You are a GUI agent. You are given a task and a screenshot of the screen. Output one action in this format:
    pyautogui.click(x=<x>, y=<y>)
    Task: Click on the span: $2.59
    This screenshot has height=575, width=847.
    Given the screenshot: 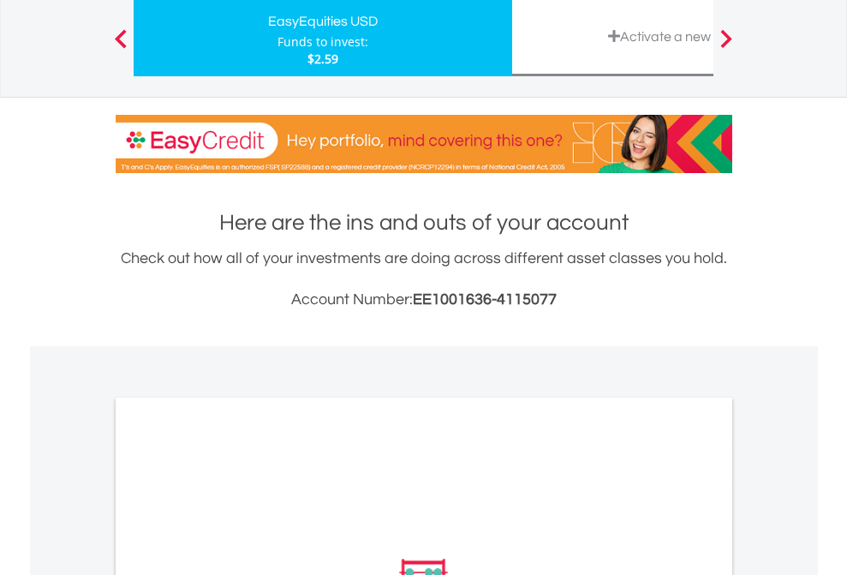 What is the action you would take?
    pyautogui.click(x=323, y=58)
    